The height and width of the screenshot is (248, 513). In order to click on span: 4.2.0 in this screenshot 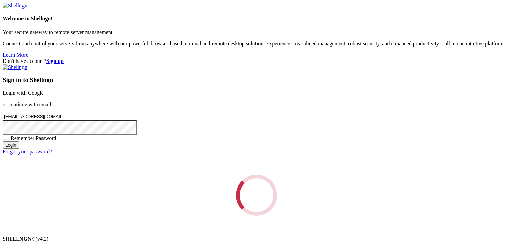, I will do `click(42, 238)`.